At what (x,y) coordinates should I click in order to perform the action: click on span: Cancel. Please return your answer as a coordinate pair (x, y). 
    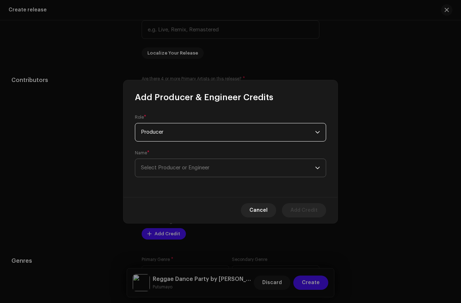
    Looking at the image, I should click on (258, 211).